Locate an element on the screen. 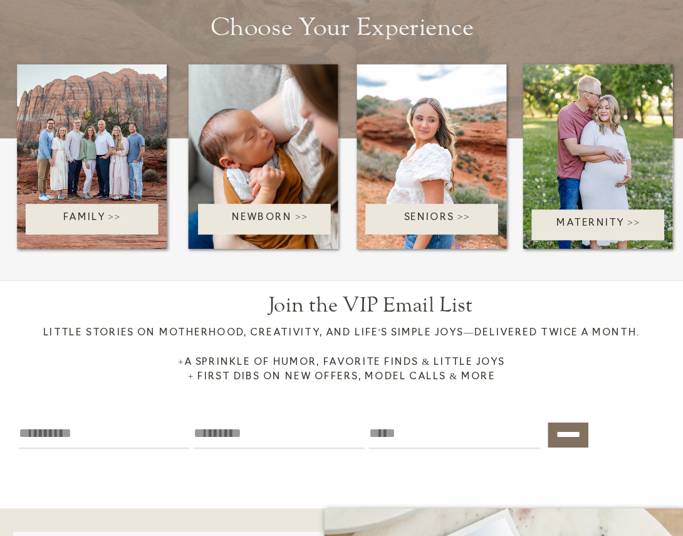 The width and height of the screenshot is (683, 536). h2: Join the VIP Email List is located at coordinates (371, 305).